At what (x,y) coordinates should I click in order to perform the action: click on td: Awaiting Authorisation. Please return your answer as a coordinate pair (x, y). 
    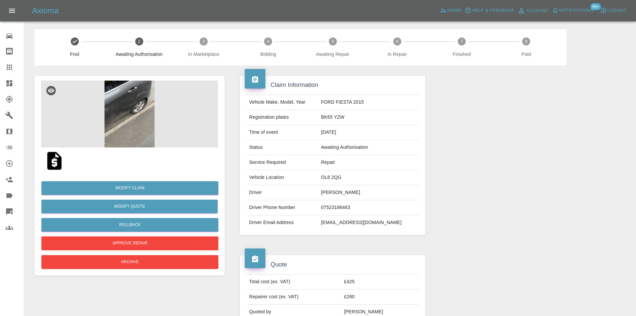
    Looking at the image, I should click on (369, 147).